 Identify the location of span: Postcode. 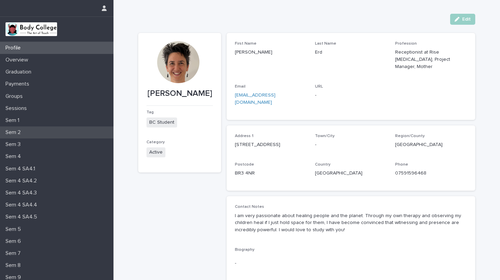
(244, 165).